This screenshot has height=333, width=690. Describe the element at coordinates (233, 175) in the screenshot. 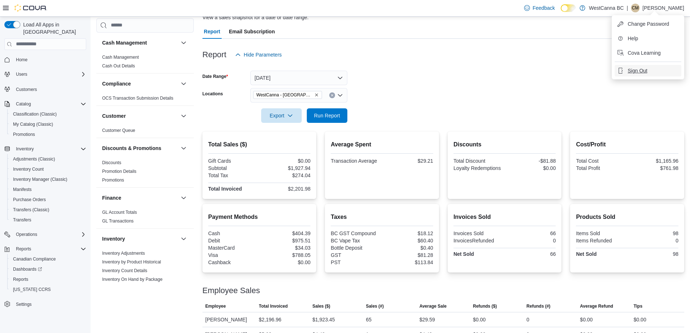

I see `div: Total Tax` at that location.